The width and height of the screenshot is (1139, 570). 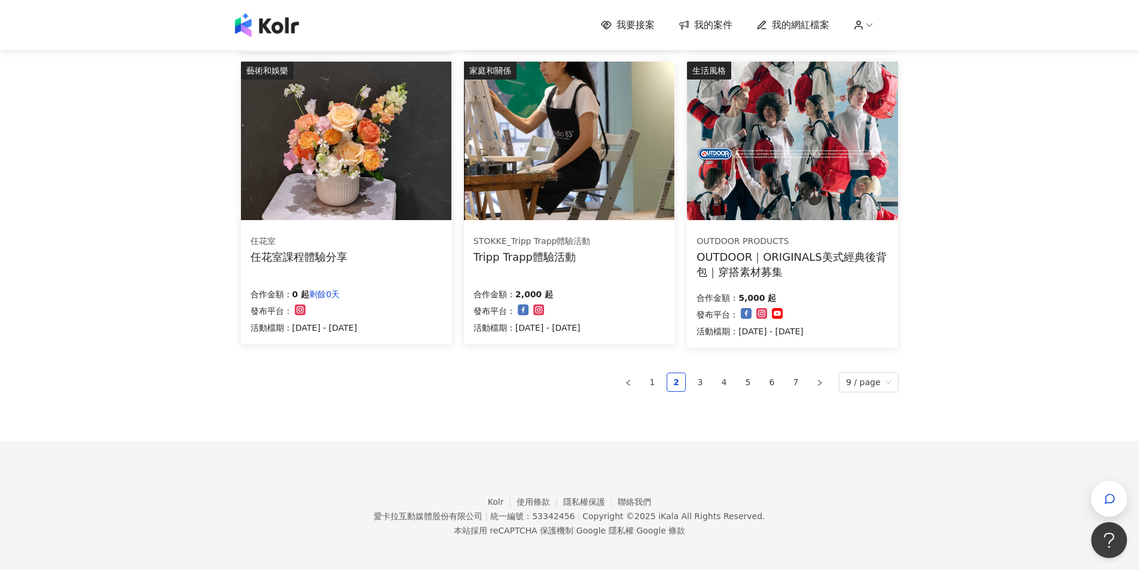 What do you see at coordinates (490, 71) in the screenshot?
I see `div: 家庭和關係` at bounding box center [490, 71].